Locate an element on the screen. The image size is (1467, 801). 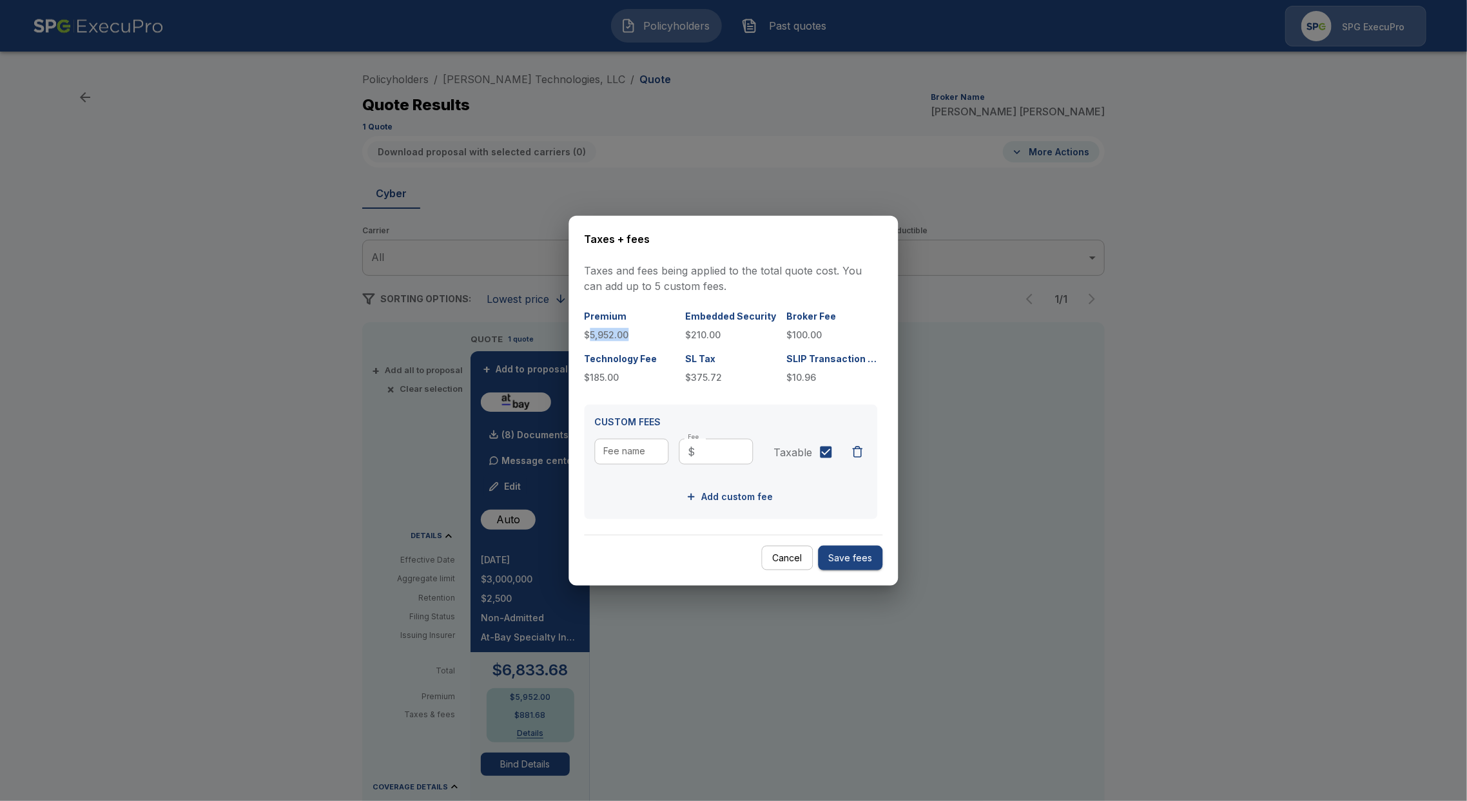
label: Fee is located at coordinates (694, 437).